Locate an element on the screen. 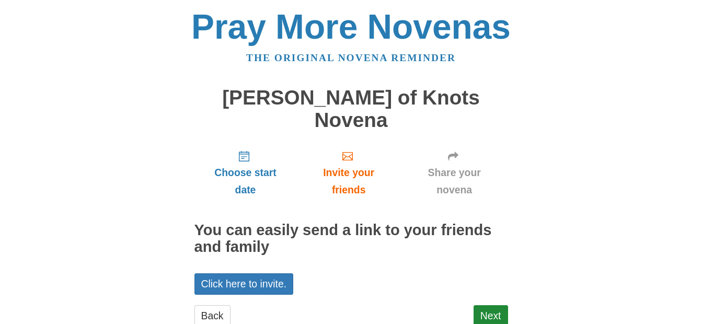 Image resolution: width=702 pixels, height=324 pixels. a: Pray More Novenas is located at coordinates (351, 27).